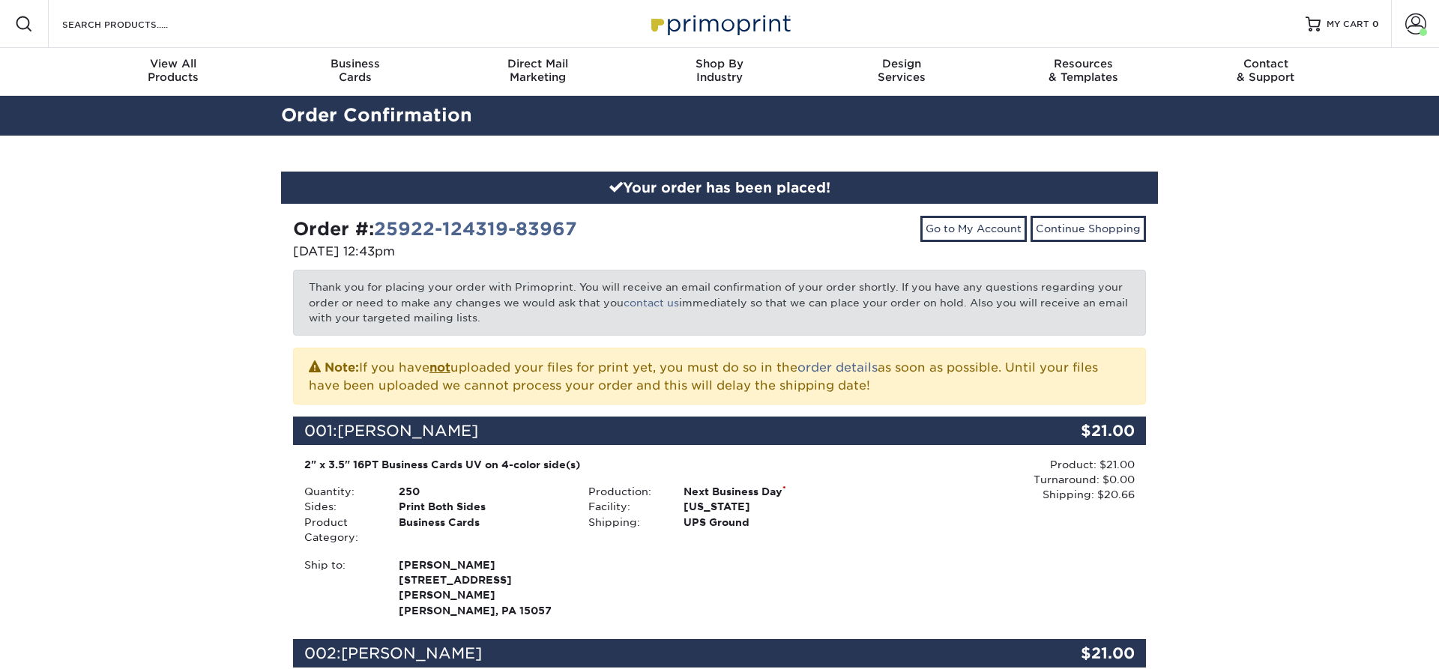 This screenshot has height=669, width=1439. I want to click on b: not, so click(440, 367).